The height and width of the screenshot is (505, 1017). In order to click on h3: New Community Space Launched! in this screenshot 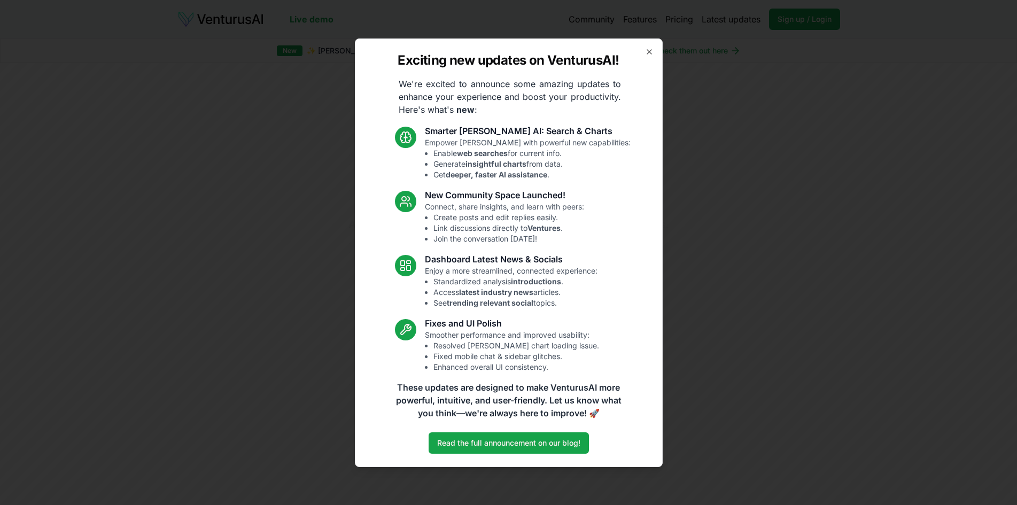, I will do `click(505, 195)`.